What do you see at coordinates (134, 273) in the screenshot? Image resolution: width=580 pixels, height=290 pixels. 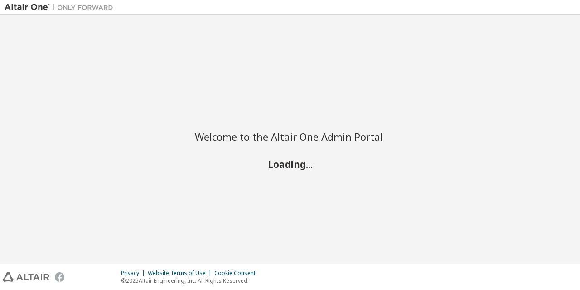 I see `div: Privacy` at bounding box center [134, 273].